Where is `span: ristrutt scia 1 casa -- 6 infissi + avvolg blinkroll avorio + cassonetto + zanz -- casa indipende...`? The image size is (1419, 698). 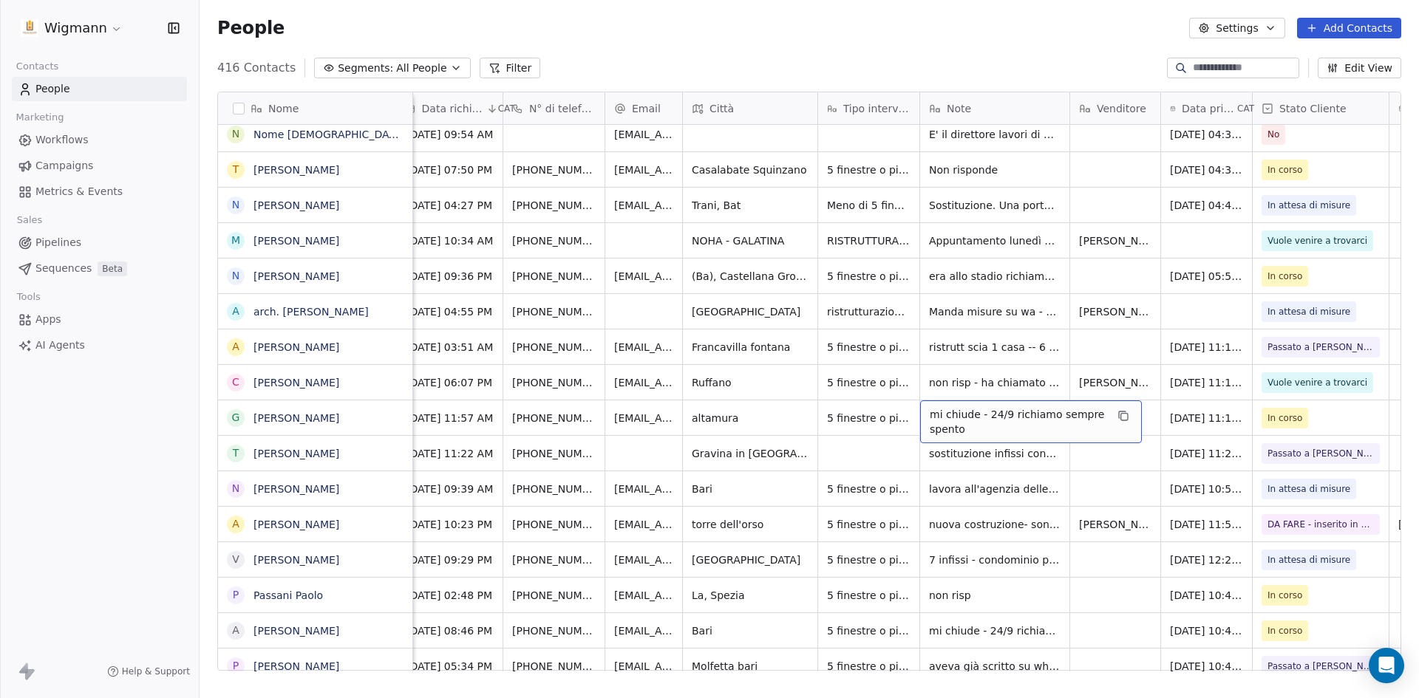
span: ristrutt scia 1 casa -- 6 infissi + avvolg blinkroll avorio + cassonetto + zanz -- casa indipende... is located at coordinates (995, 347).